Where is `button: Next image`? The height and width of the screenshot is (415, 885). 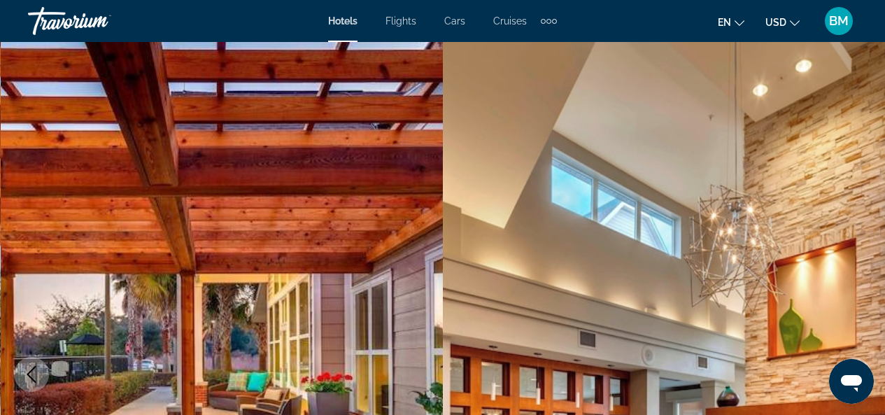
button: Next image is located at coordinates (853, 374).